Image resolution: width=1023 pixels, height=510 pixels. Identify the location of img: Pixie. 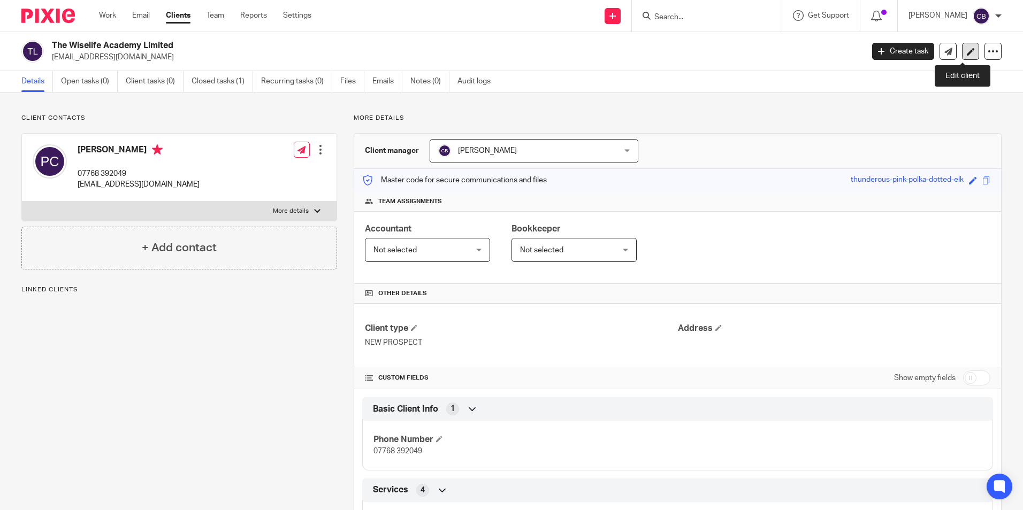
(48, 16).